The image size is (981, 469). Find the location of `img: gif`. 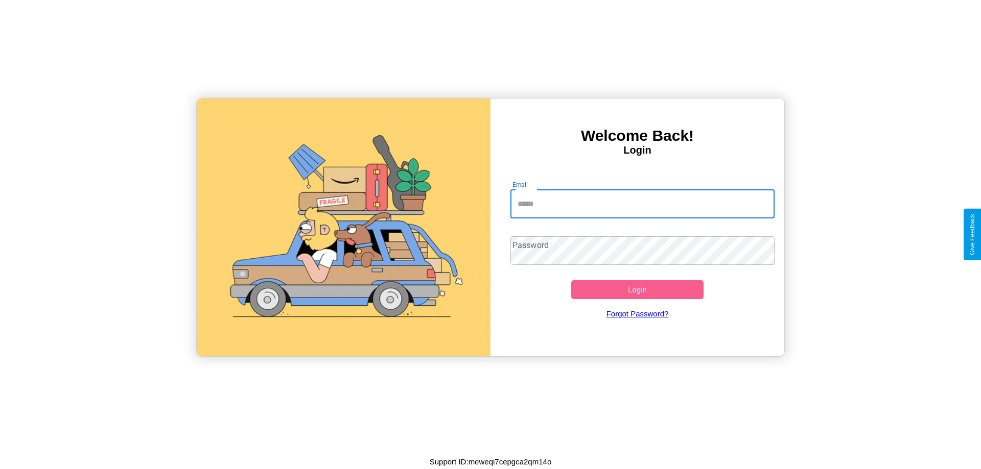

img: gif is located at coordinates (343, 227).